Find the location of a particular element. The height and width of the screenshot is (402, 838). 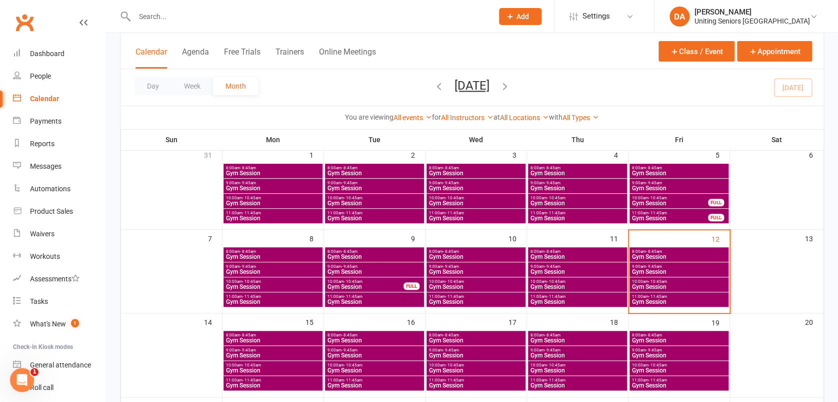

th: Sun is located at coordinates (172, 140).